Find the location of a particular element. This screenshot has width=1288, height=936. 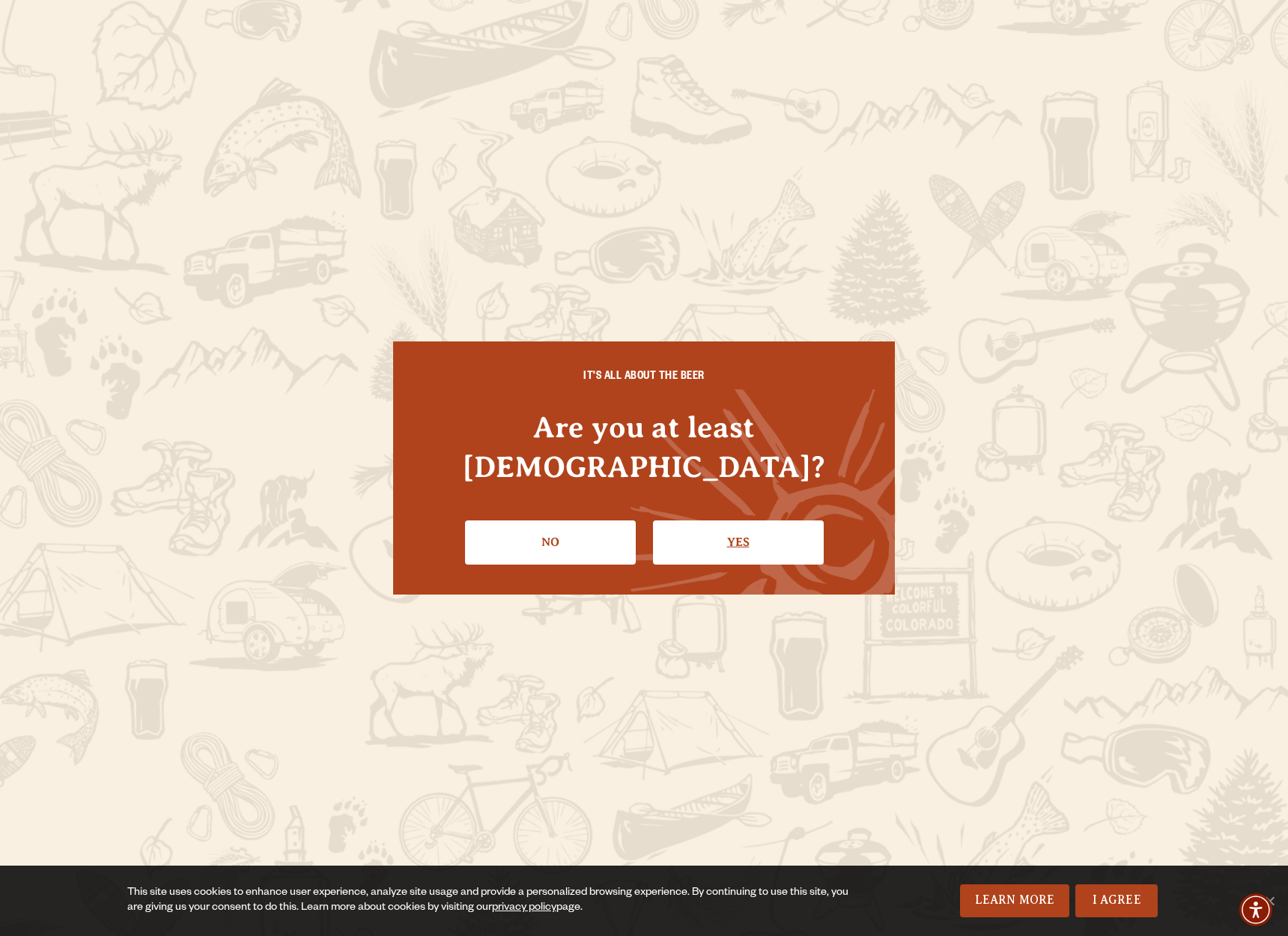

a: Learn More is located at coordinates (1015, 901).